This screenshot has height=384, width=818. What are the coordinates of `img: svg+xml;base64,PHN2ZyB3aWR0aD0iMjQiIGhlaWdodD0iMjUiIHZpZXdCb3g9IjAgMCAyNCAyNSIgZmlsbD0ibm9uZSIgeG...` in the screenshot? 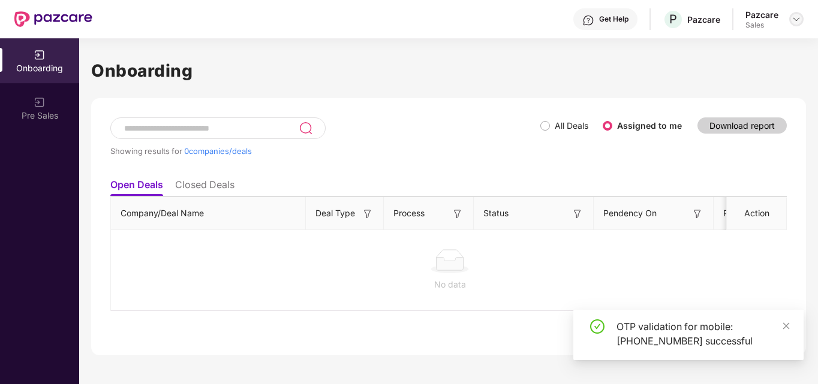 It's located at (305, 128).